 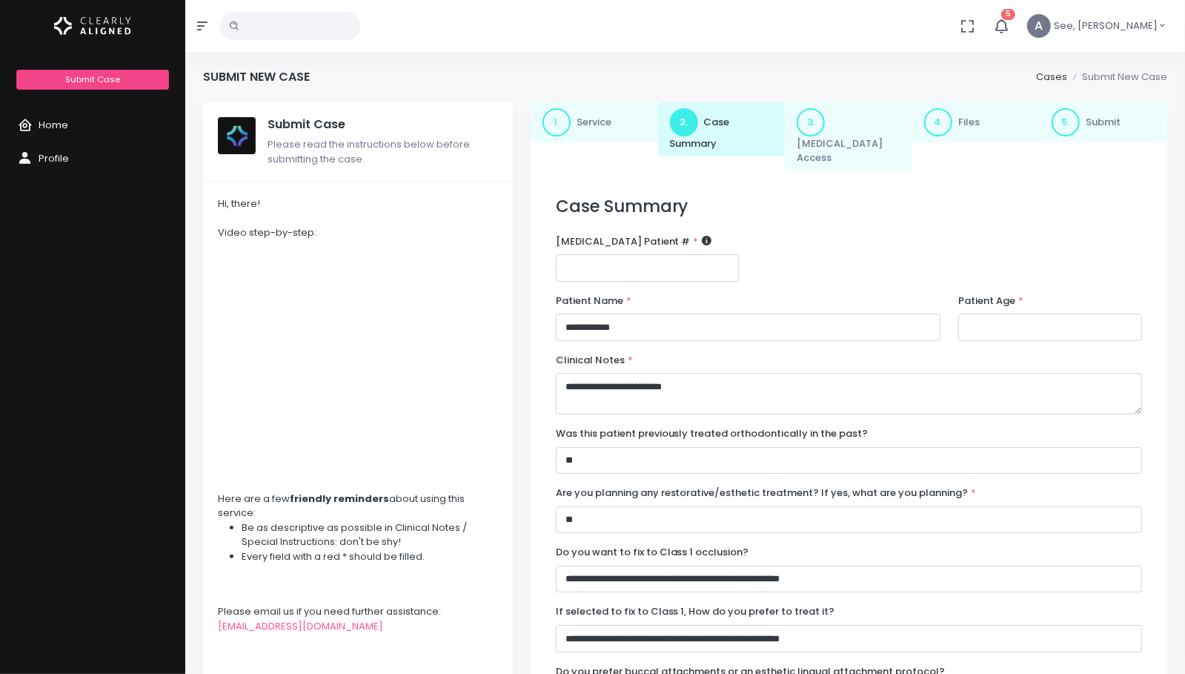 I want to click on h4: Submit New Case, so click(x=256, y=76).